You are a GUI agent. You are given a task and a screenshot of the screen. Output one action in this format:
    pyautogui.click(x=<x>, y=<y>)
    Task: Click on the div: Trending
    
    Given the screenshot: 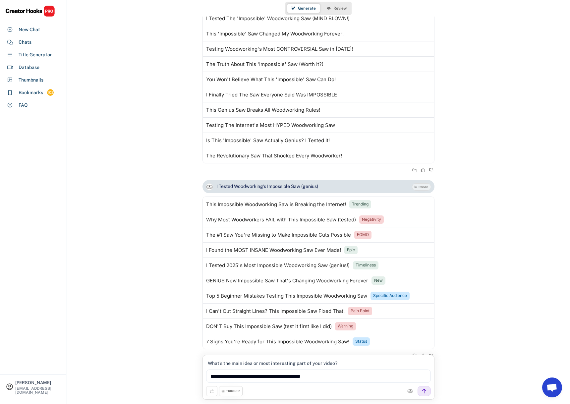 What is the action you would take?
    pyautogui.click(x=360, y=204)
    